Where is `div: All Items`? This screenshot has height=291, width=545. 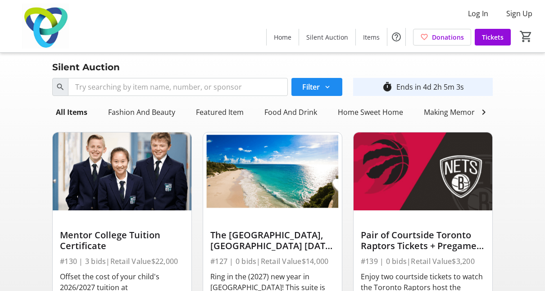
div: All Items is located at coordinates (72, 112).